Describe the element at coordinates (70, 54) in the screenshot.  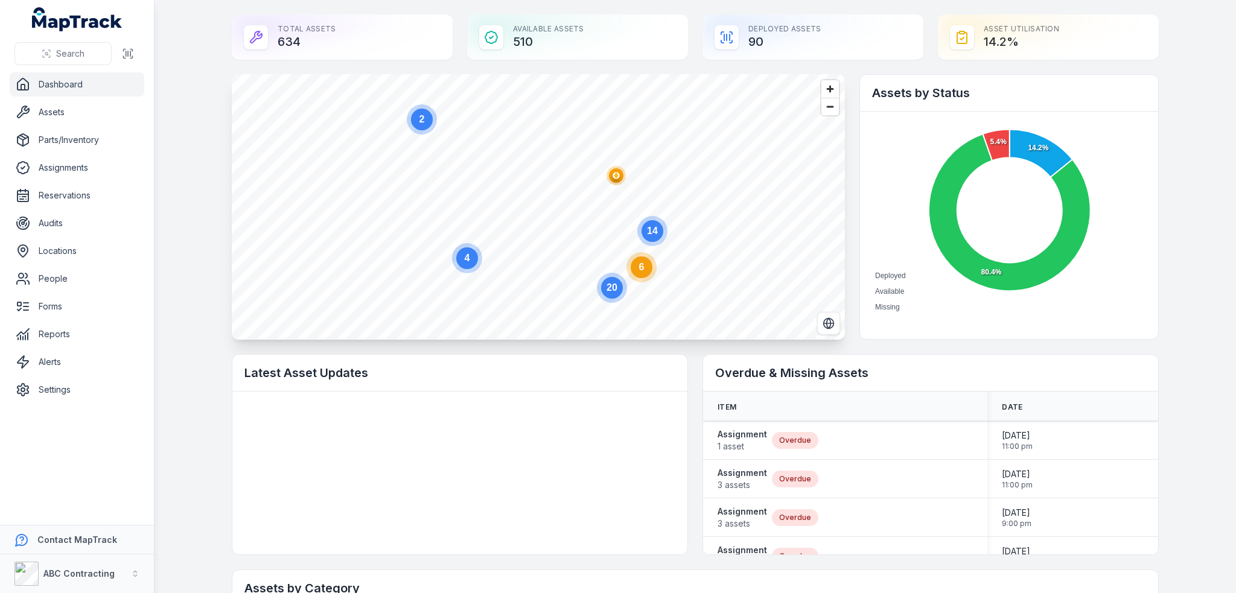
I see `span: Search` at that location.